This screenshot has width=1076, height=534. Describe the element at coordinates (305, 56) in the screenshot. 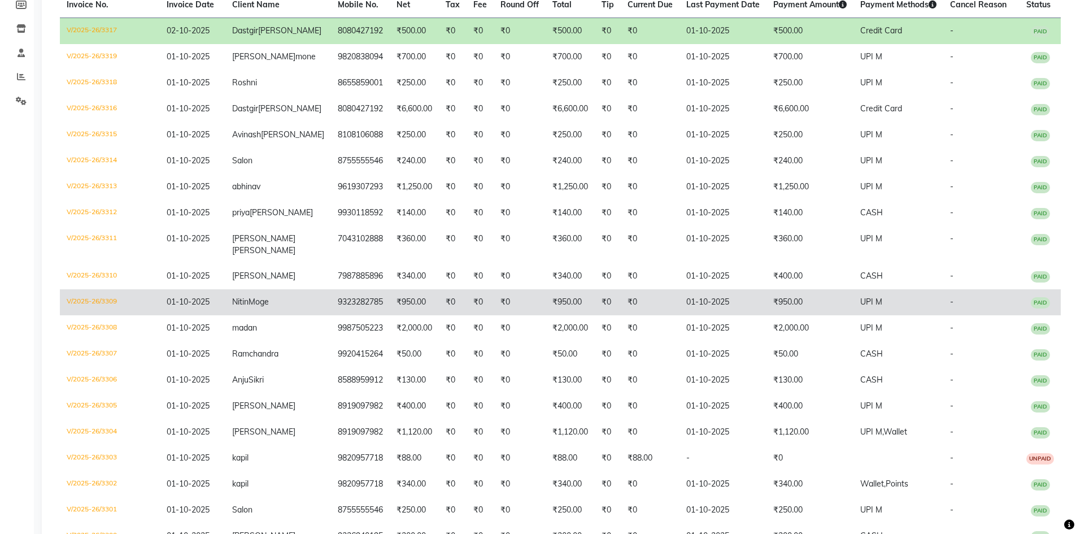

I see `span: mone` at that location.